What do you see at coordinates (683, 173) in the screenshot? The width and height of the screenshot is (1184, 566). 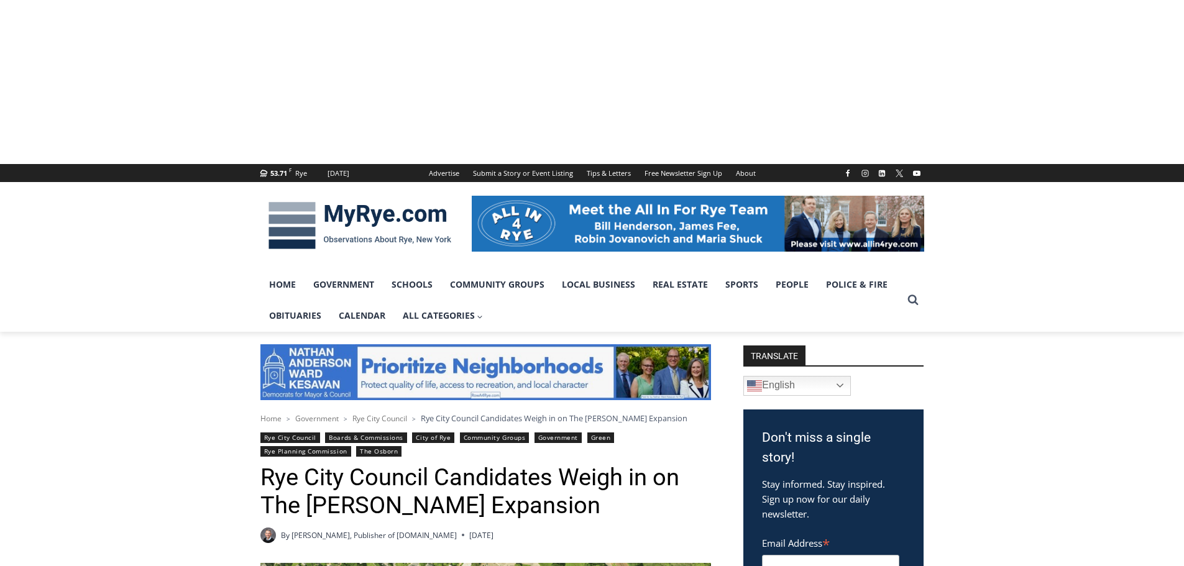 I see `a: Free Newsletter Sign Up` at bounding box center [683, 173].